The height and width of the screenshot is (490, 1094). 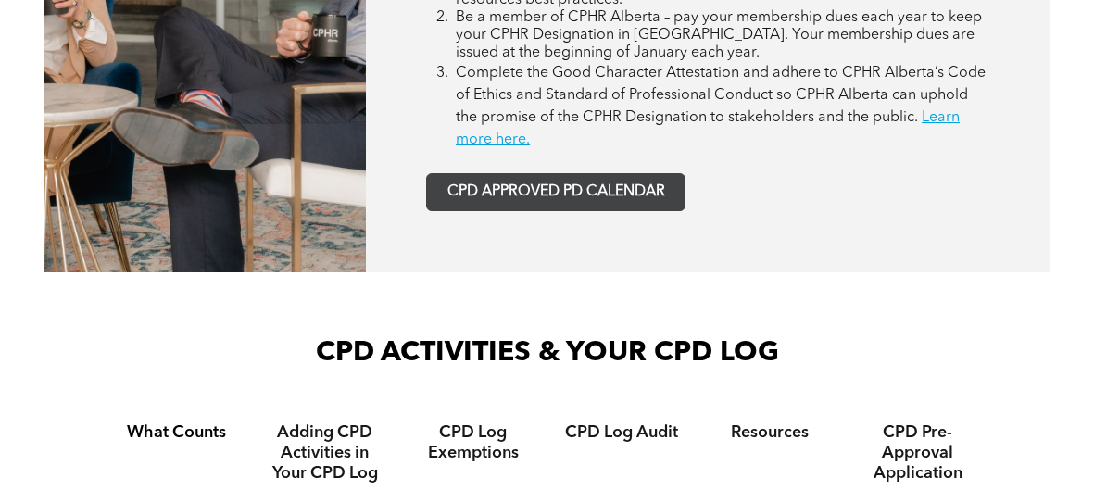 What do you see at coordinates (556, 192) in the screenshot?
I see `a: CPD APPROVED PD CALENDAR` at bounding box center [556, 192].